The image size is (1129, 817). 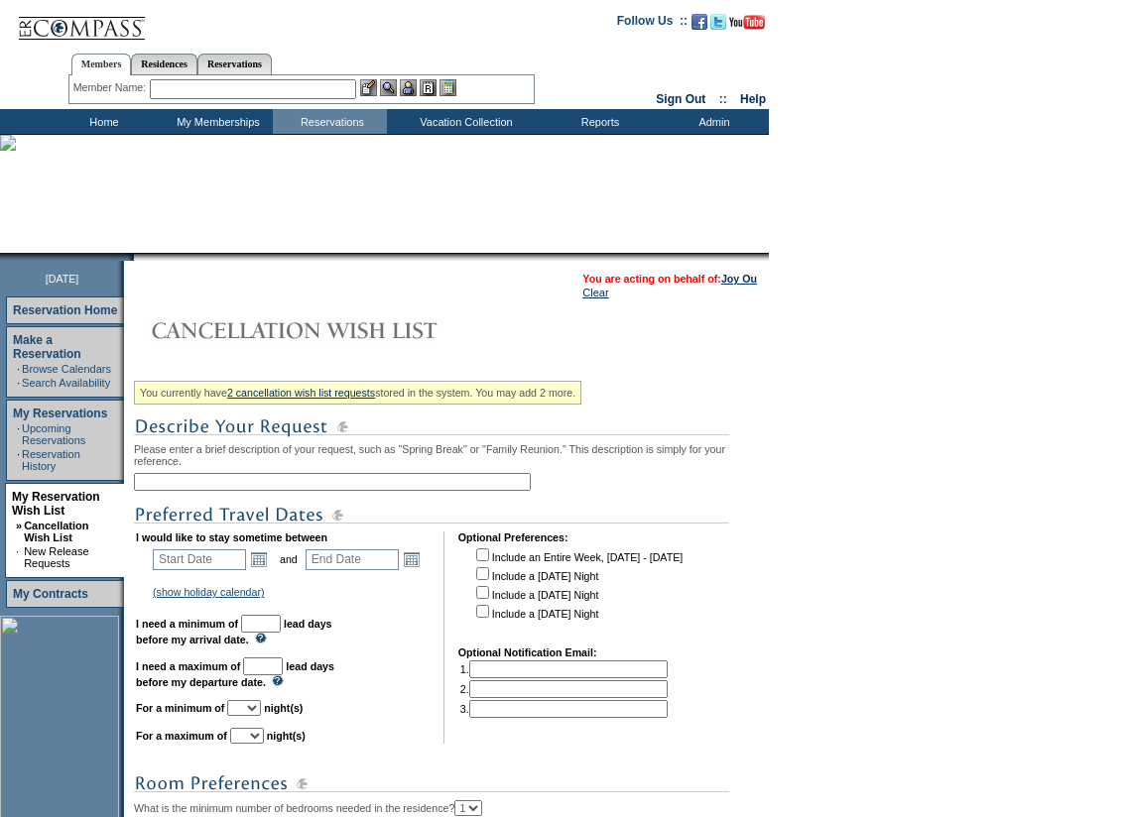 What do you see at coordinates (56, 504) in the screenshot?
I see `a: My Reservation Wish List` at bounding box center [56, 504].